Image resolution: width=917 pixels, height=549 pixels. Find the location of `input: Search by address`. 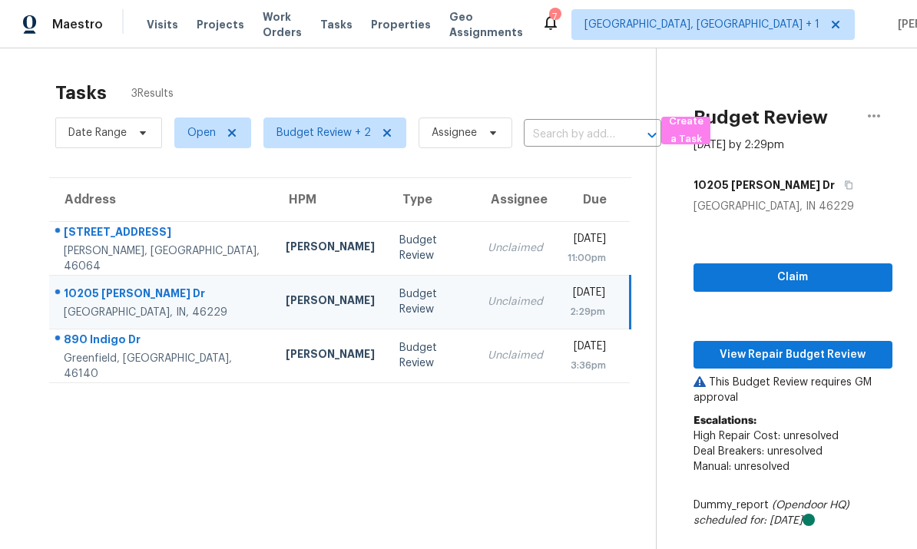

input: Search by address is located at coordinates (571, 134).